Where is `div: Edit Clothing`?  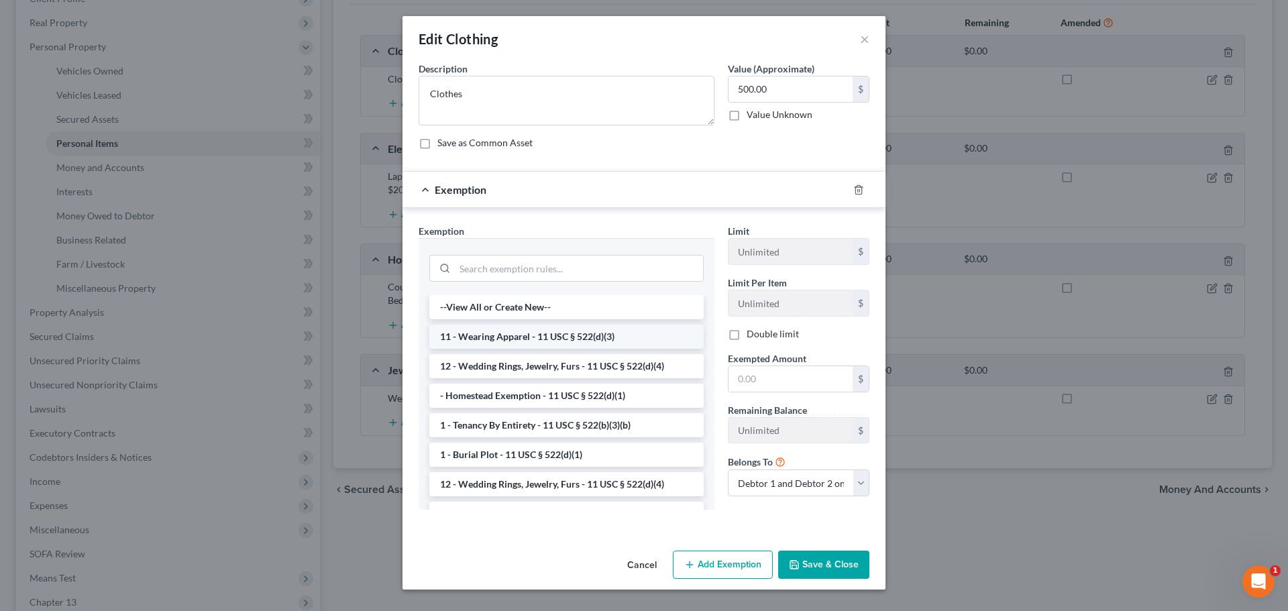 div: Edit Clothing is located at coordinates (458, 39).